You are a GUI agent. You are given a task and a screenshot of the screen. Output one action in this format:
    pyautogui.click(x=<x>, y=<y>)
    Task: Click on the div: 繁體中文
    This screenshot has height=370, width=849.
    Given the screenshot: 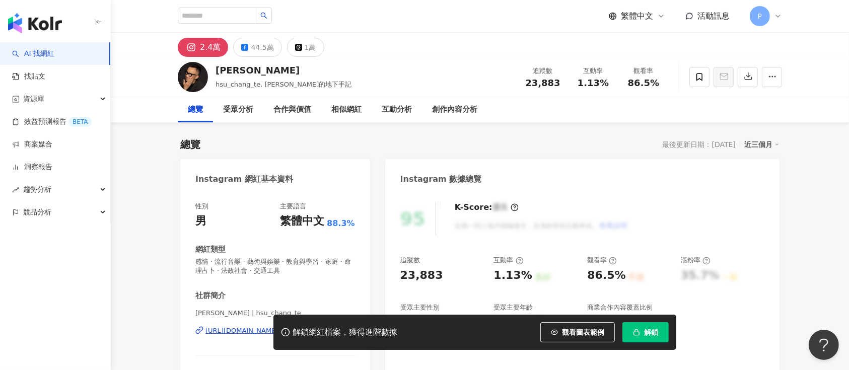 What is the action you would take?
    pyautogui.click(x=302, y=221)
    